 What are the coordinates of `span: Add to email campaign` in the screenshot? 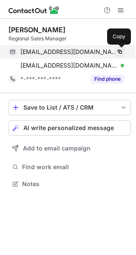 It's located at (57, 148).